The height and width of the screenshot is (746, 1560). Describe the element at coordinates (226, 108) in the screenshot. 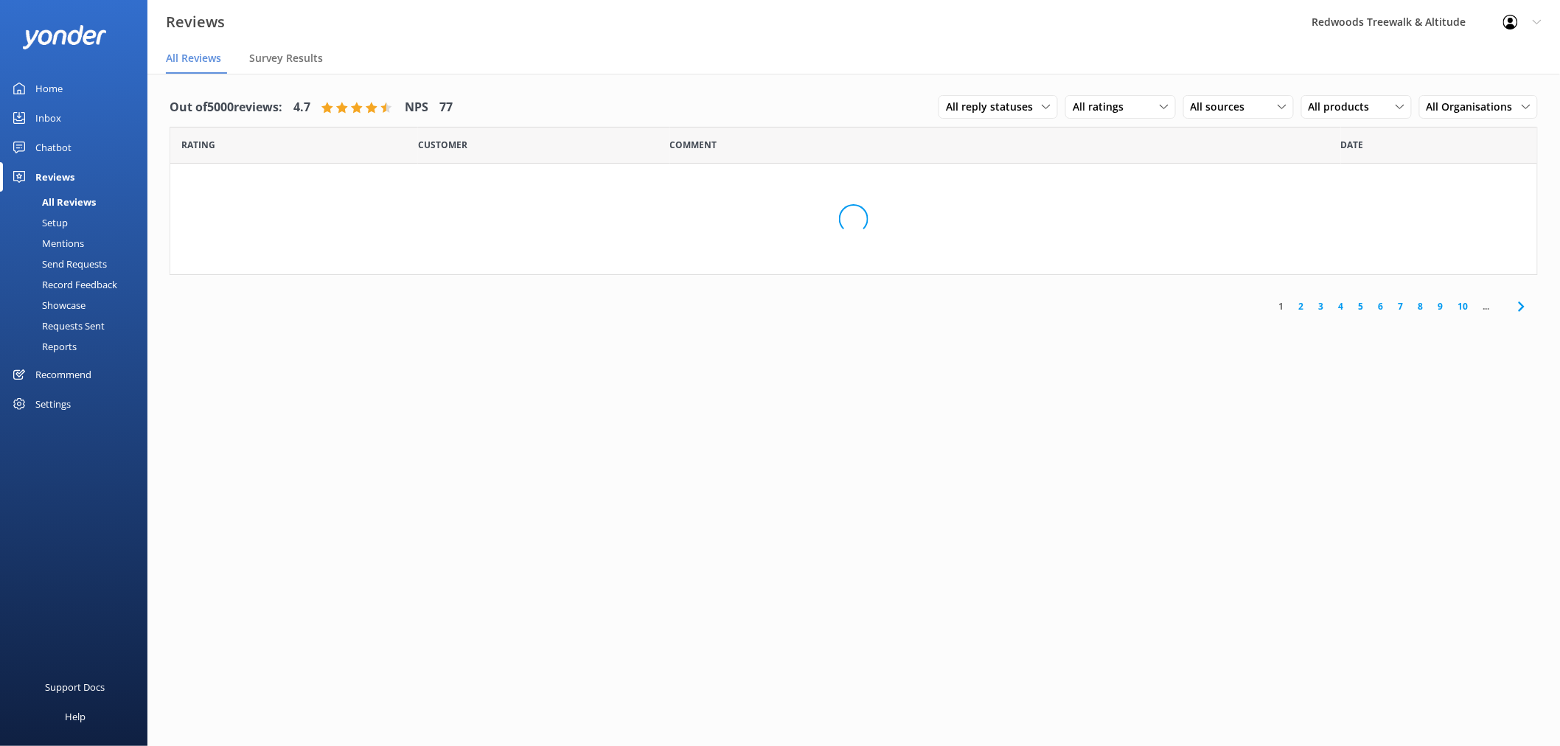

I see `h4: Out of 5000 reviews:` at that location.